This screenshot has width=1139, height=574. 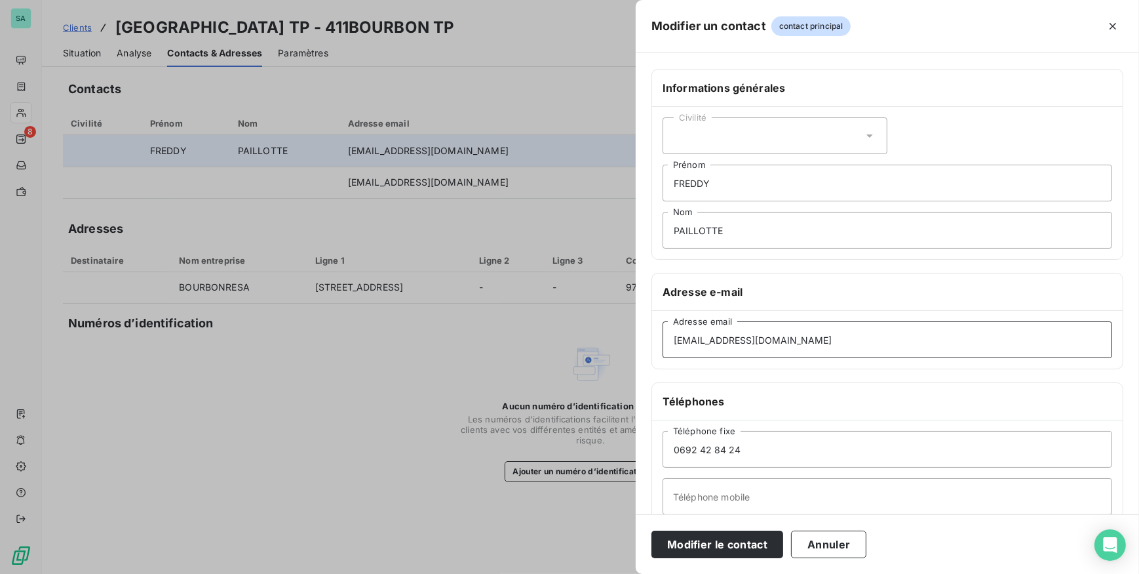 What do you see at coordinates (888, 88) in the screenshot?
I see `h6: Informations générales` at bounding box center [888, 88].